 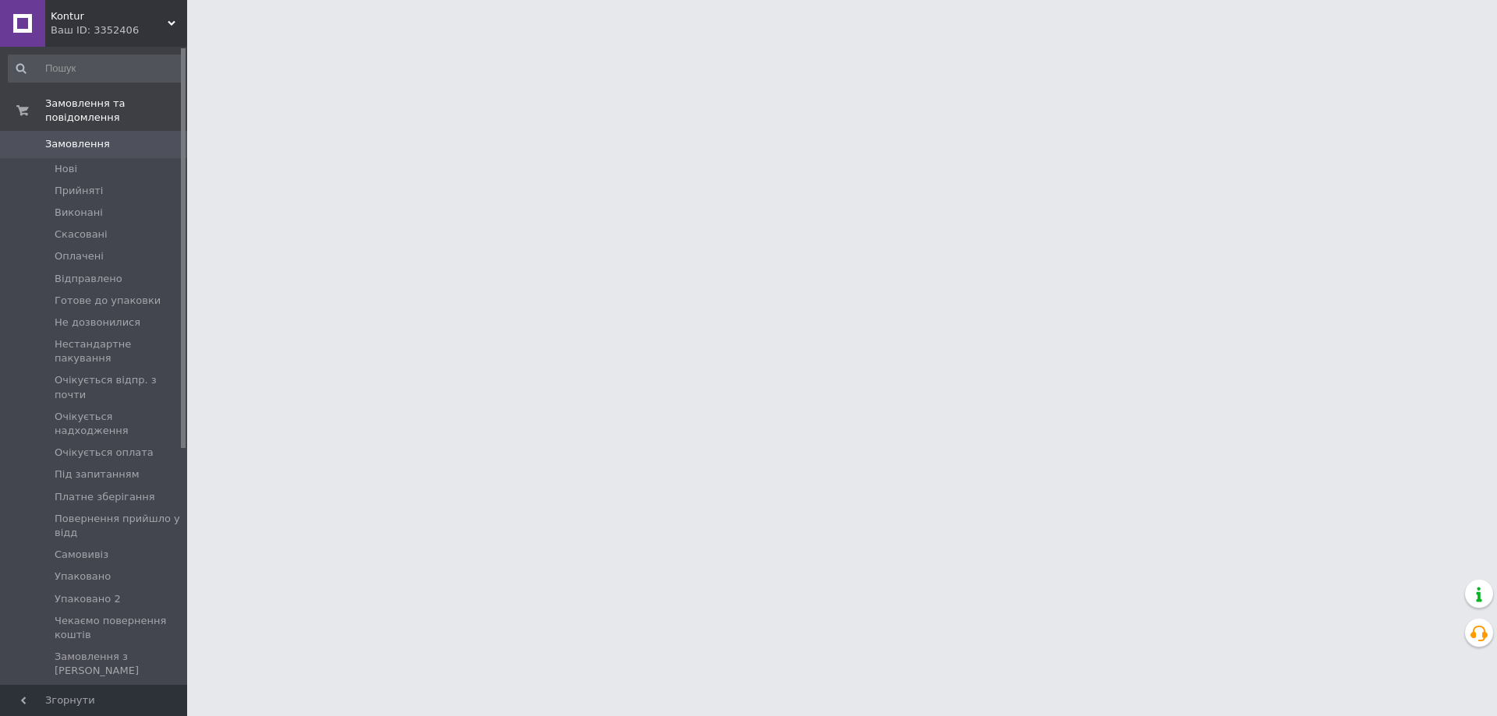 What do you see at coordinates (109, 16) in the screenshot?
I see `span: Kontur` at bounding box center [109, 16].